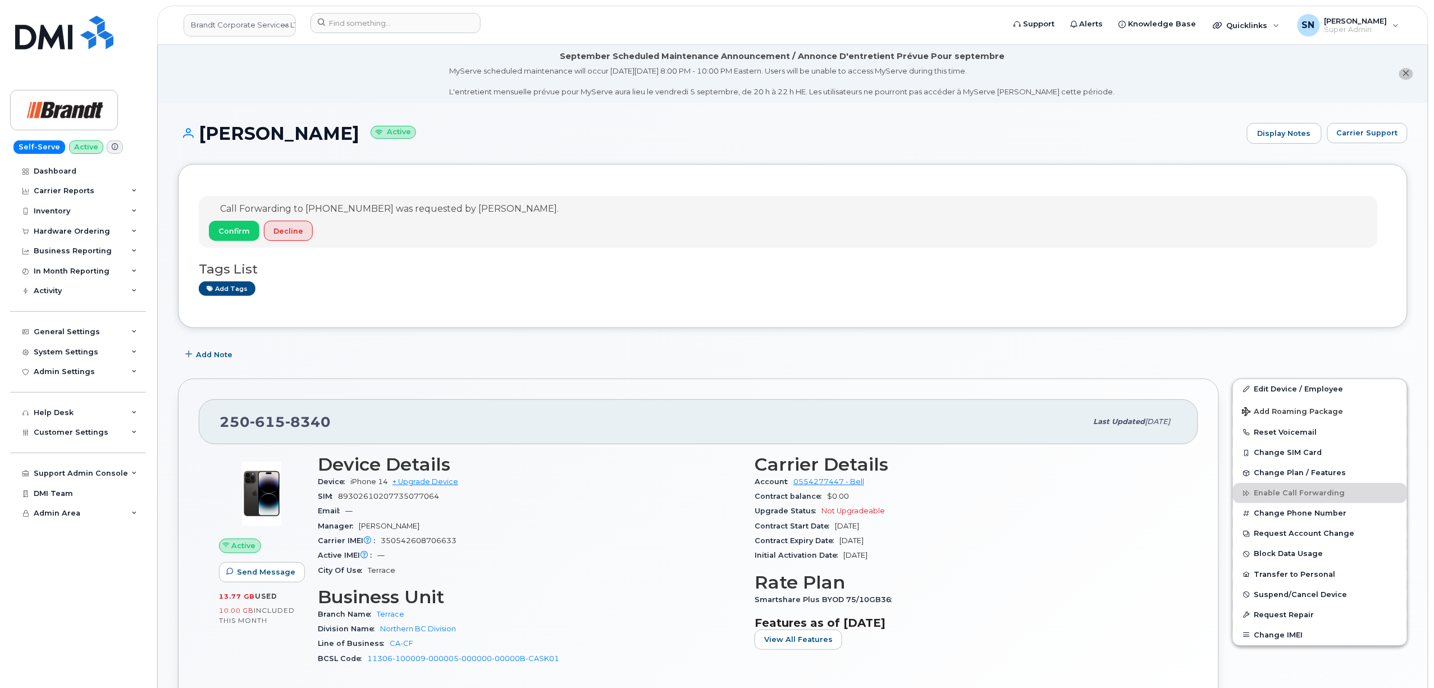  I want to click on button: Transfer to Personal, so click(1320, 574).